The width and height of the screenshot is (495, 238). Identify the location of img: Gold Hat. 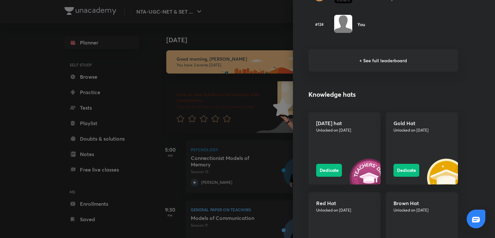
(446, 178).